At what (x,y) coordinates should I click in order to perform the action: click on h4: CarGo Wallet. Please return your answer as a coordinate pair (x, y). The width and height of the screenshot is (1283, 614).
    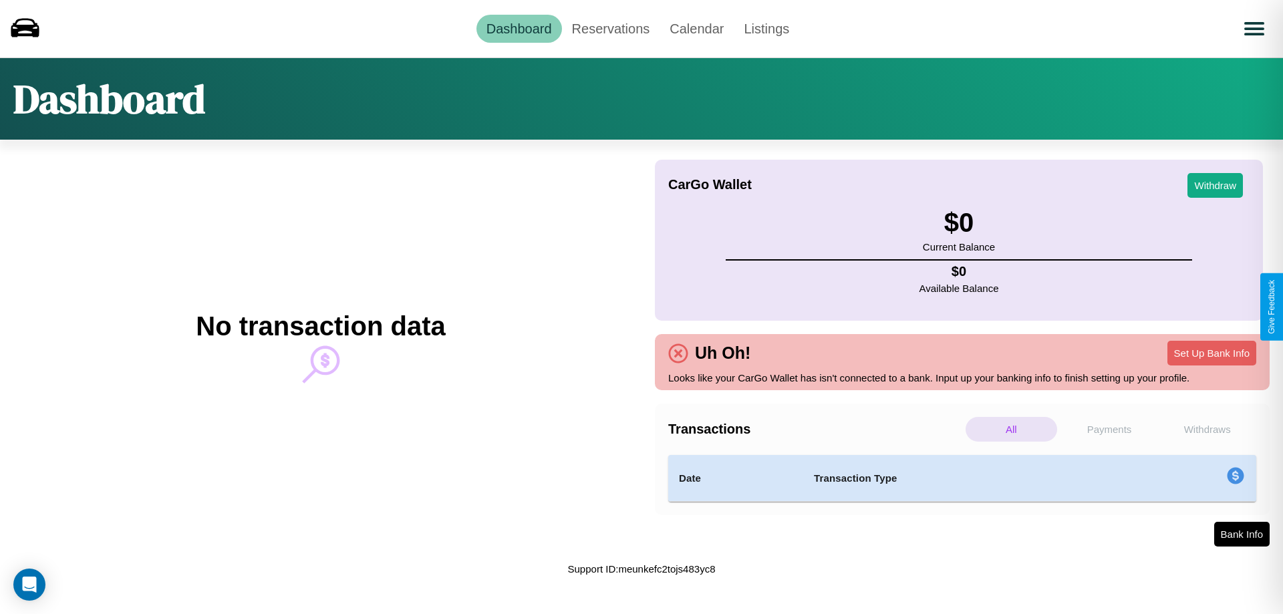
    Looking at the image, I should click on (710, 184).